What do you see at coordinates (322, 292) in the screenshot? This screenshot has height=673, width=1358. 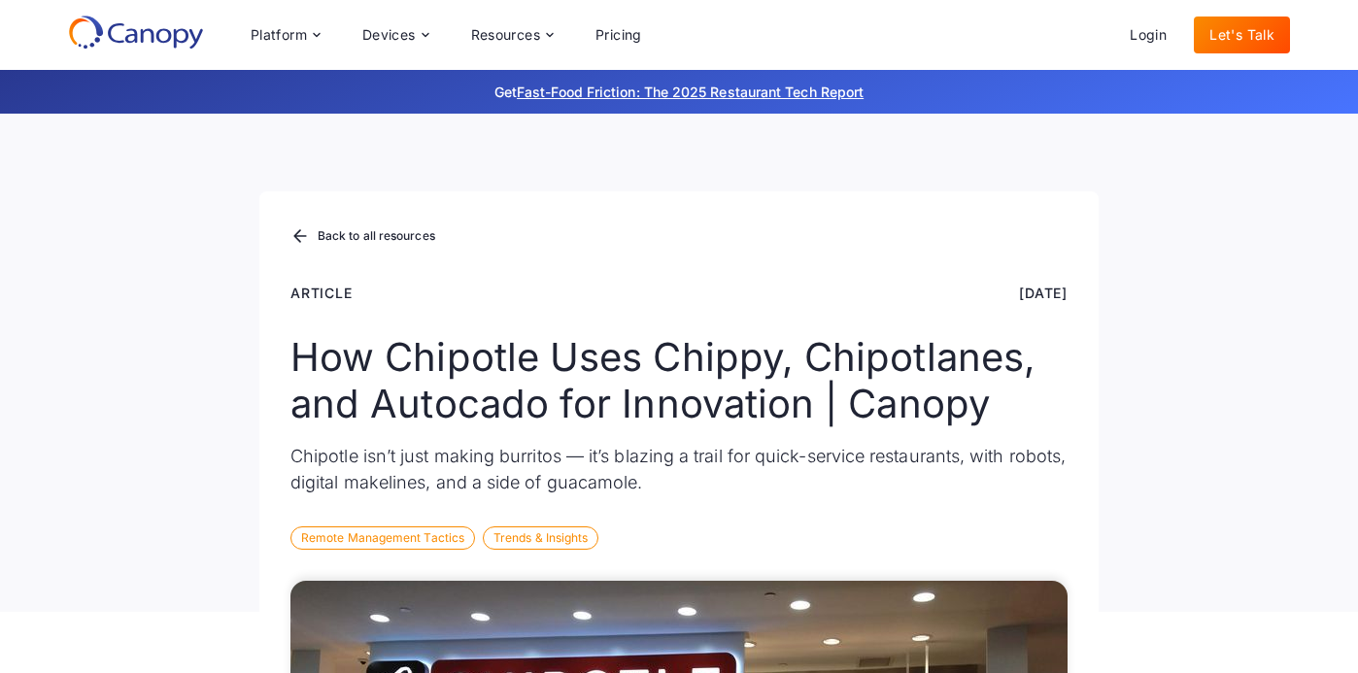 I see `div: Article` at bounding box center [322, 292].